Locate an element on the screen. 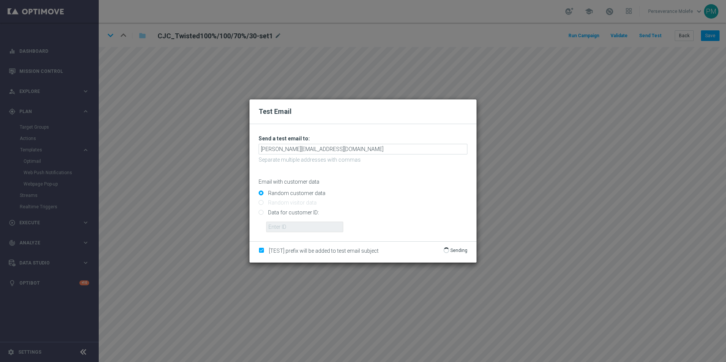 The height and width of the screenshot is (362, 726). h3: Send a test email to: is located at coordinates (363, 139).